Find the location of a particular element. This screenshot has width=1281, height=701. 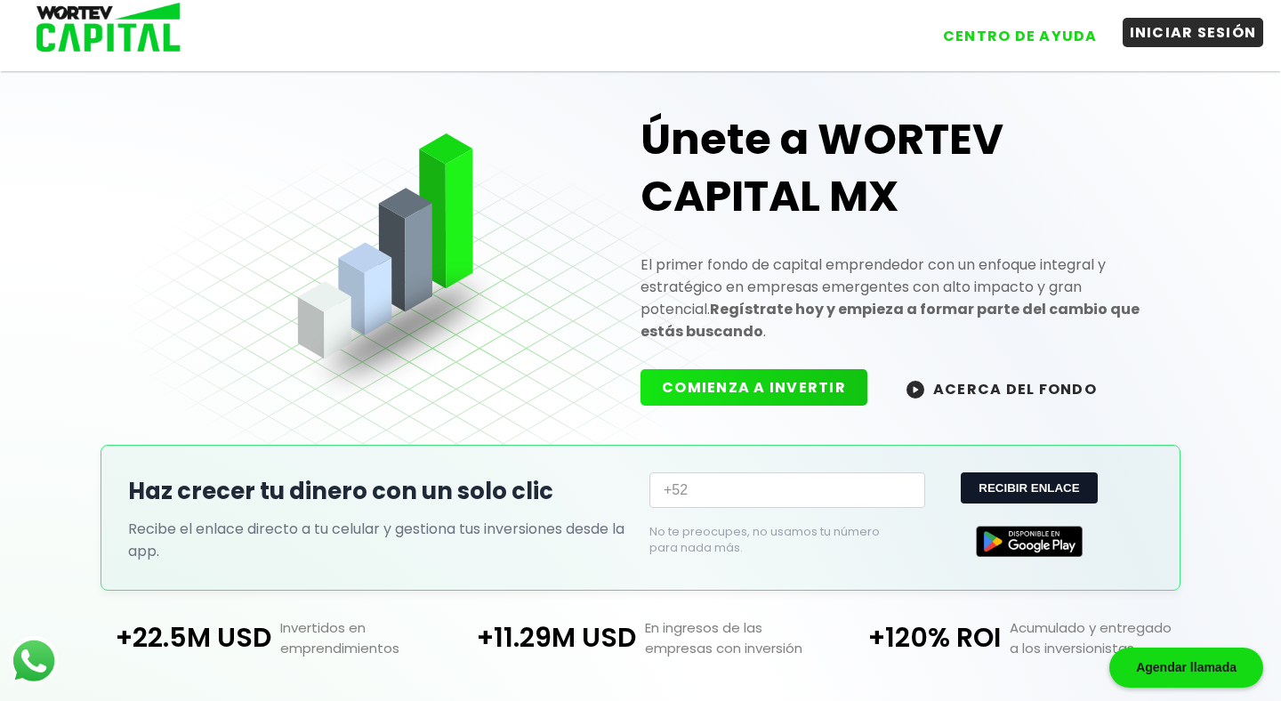

img: logos_whatsapp-icon.242b2217.svg is located at coordinates (34, 661).